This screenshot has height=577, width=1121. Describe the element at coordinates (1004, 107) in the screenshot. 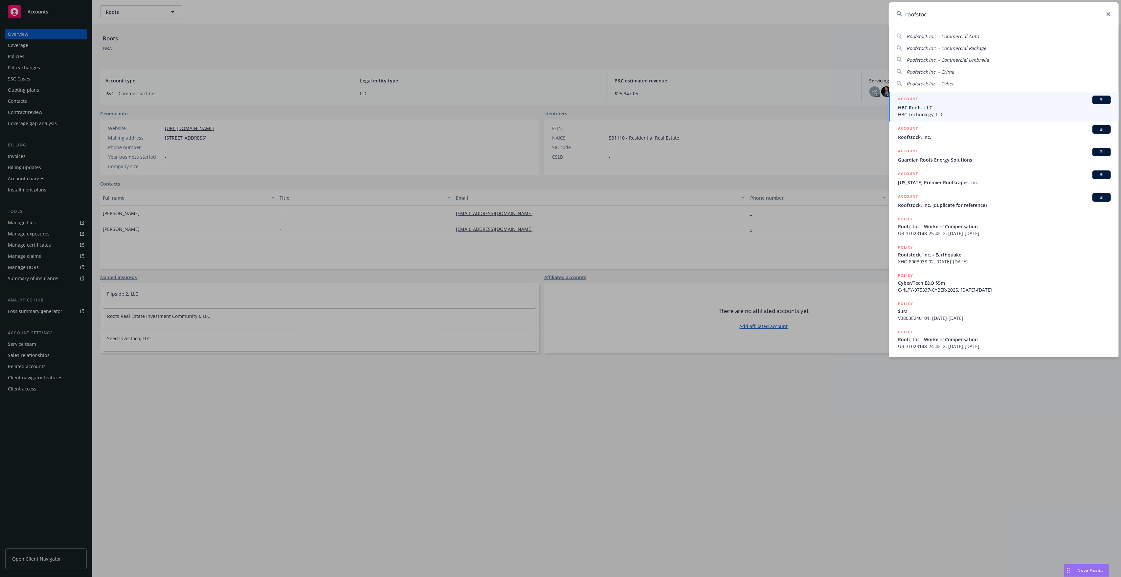

I see `a: ACCOUNTBIHBC Roofs, LLCHBC Technology, LLC.` at that location.